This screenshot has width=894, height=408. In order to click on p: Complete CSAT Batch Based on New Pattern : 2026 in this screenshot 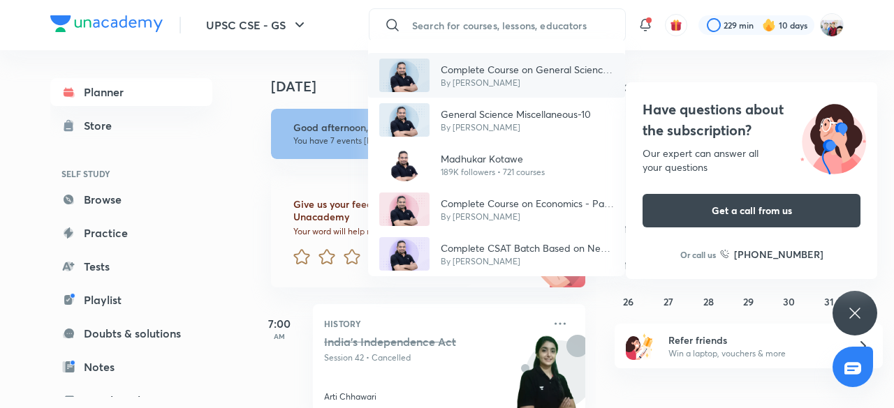, I will do `click(527, 248)`.